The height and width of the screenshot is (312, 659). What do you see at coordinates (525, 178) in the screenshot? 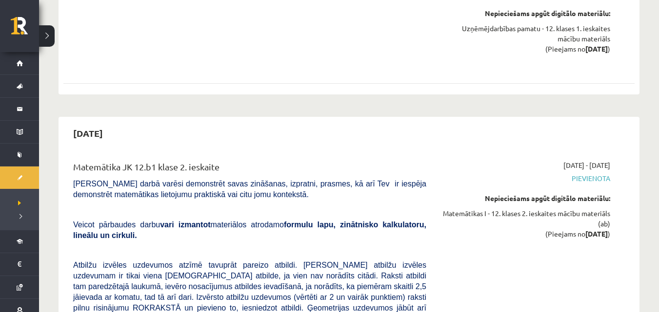
I see `span: Pievienota` at bounding box center [525, 178].